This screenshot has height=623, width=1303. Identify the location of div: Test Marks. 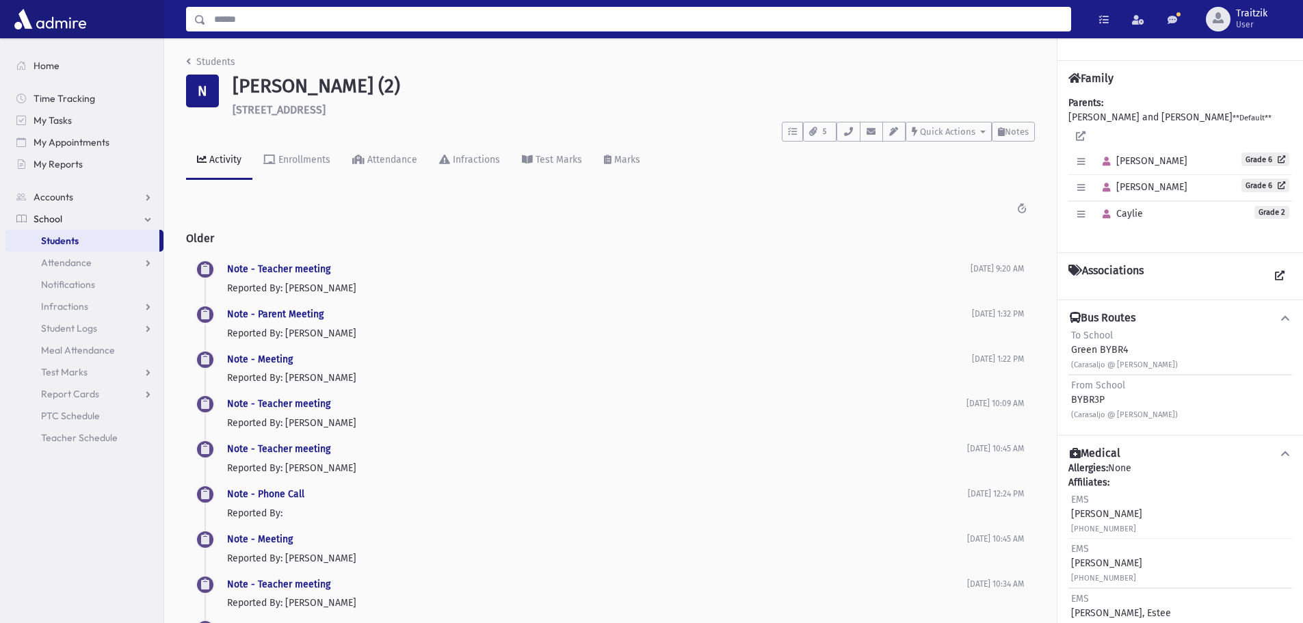
(557, 159).